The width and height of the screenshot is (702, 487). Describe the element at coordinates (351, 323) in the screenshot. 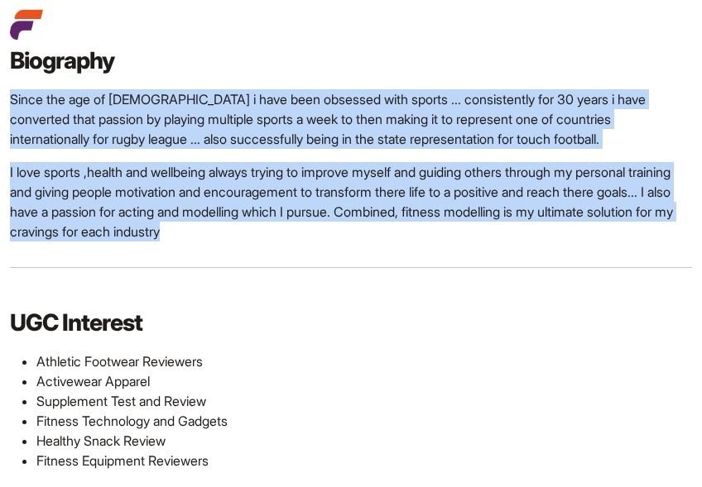

I see `h3: UGC Interest` at that location.